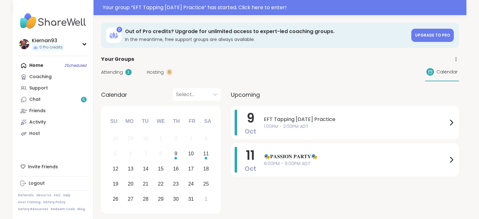 This screenshot has width=479, height=219. What do you see at coordinates (145, 199) in the screenshot?
I see `div: Choose Tuesday, October 28th, 2025` at bounding box center [145, 199].